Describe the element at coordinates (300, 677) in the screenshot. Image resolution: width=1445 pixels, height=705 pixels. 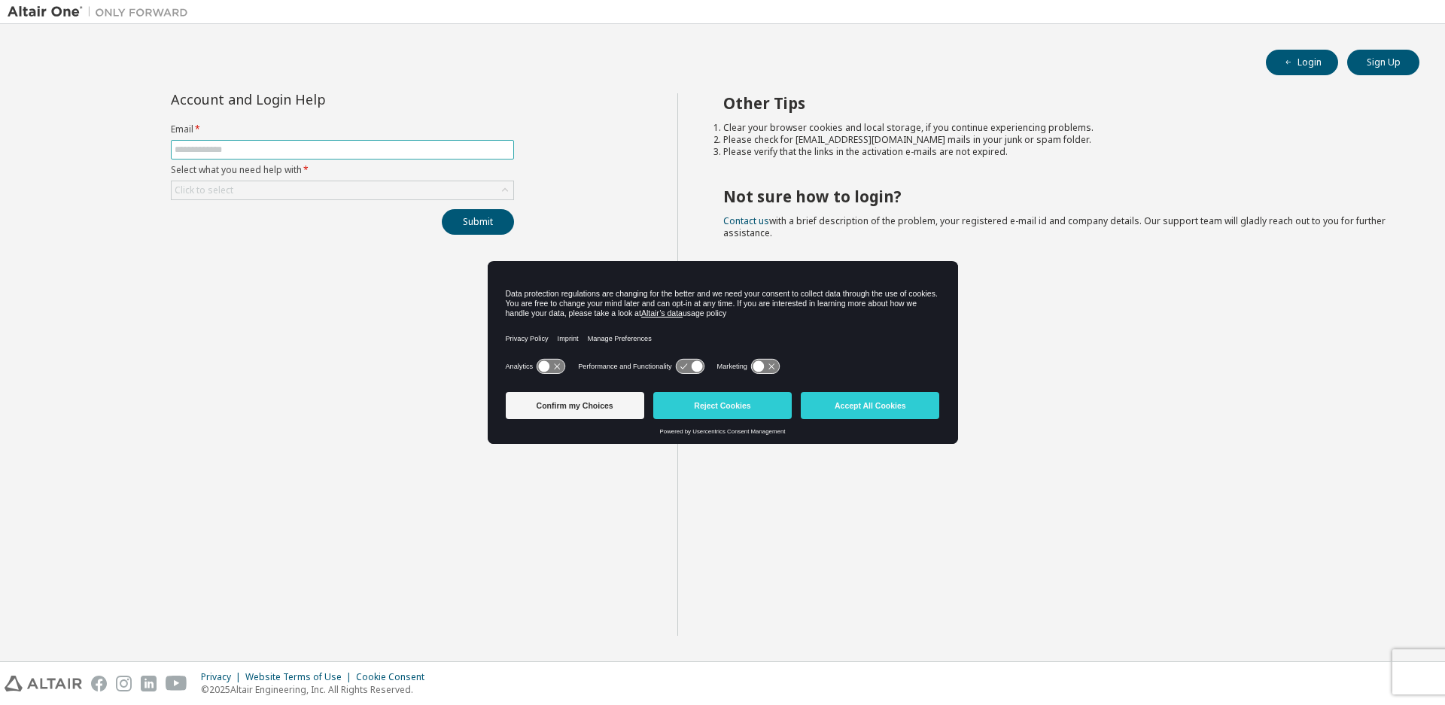
I see `div: Website Terms of Use` at that location.